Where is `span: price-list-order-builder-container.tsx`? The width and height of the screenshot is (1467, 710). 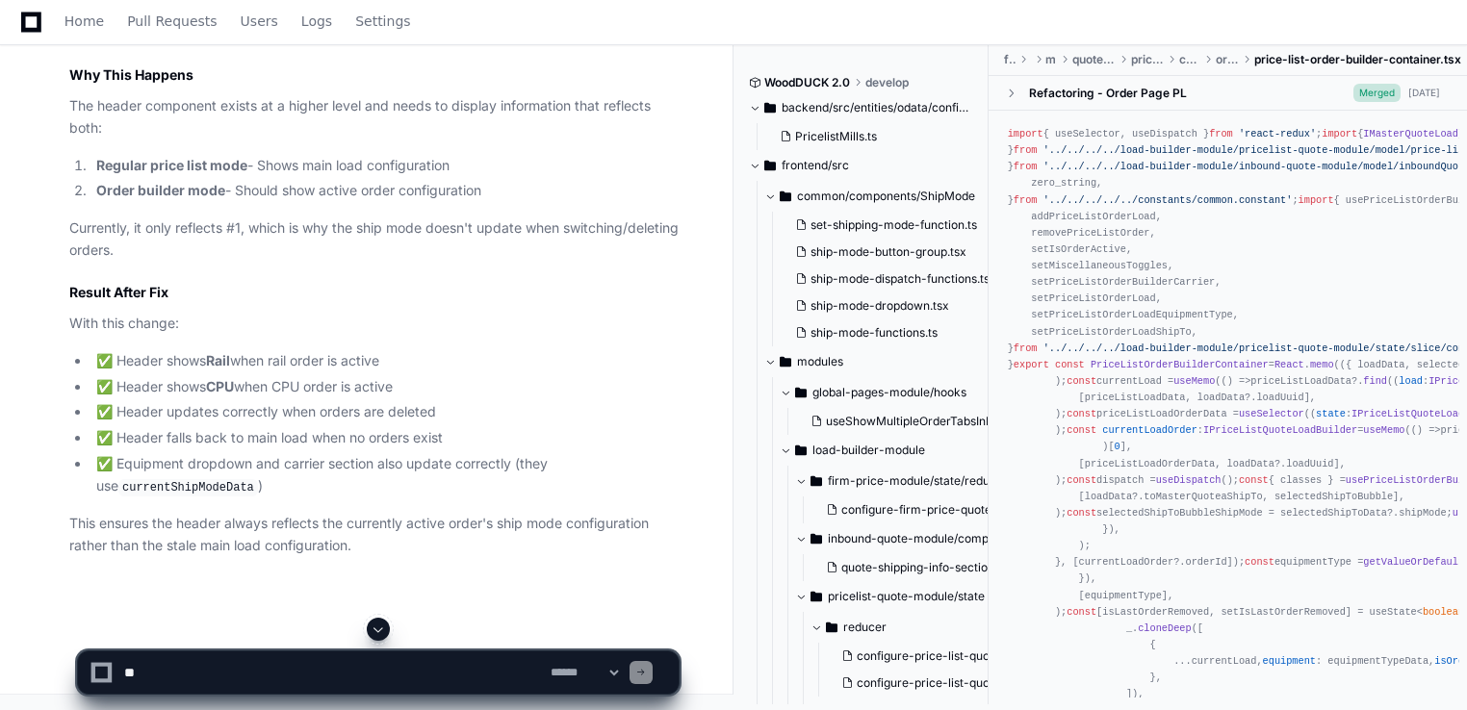 span: price-list-order-builder-container.tsx is located at coordinates (1357, 60).